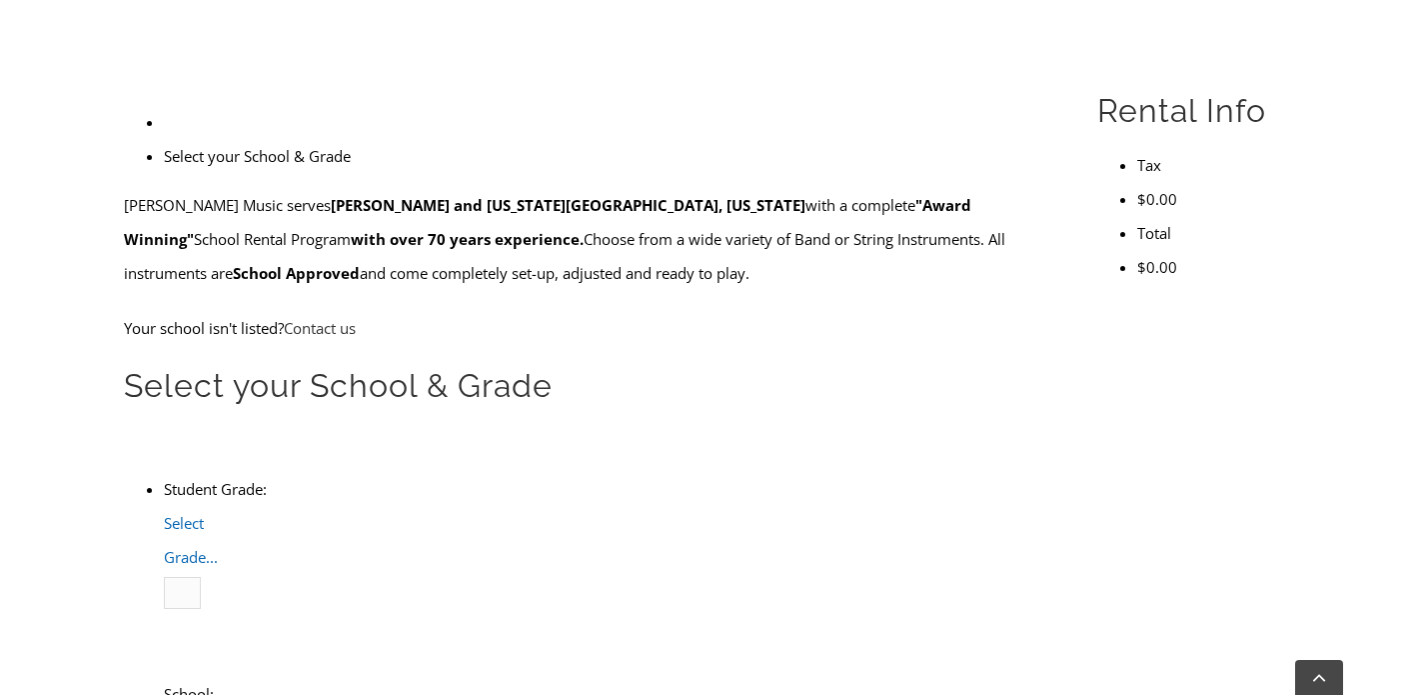 The width and height of the screenshot is (1418, 695). Describe the element at coordinates (607, 156) in the screenshot. I see `li: Select your School & Grade` at that location.